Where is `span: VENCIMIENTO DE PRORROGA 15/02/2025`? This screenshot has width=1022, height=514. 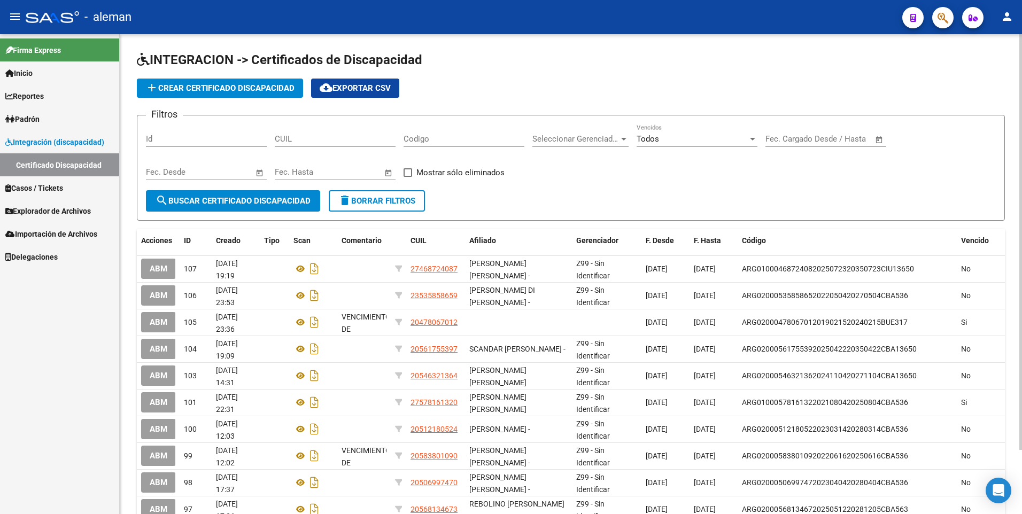
span: VENCIMIENTO DE PRORROGA 15/02/2025 is located at coordinates (366, 335).